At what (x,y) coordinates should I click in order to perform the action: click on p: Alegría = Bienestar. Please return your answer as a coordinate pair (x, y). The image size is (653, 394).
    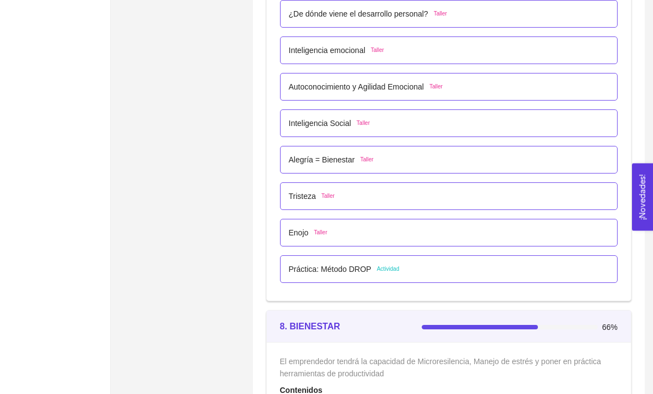
    Looking at the image, I should click on (321, 160).